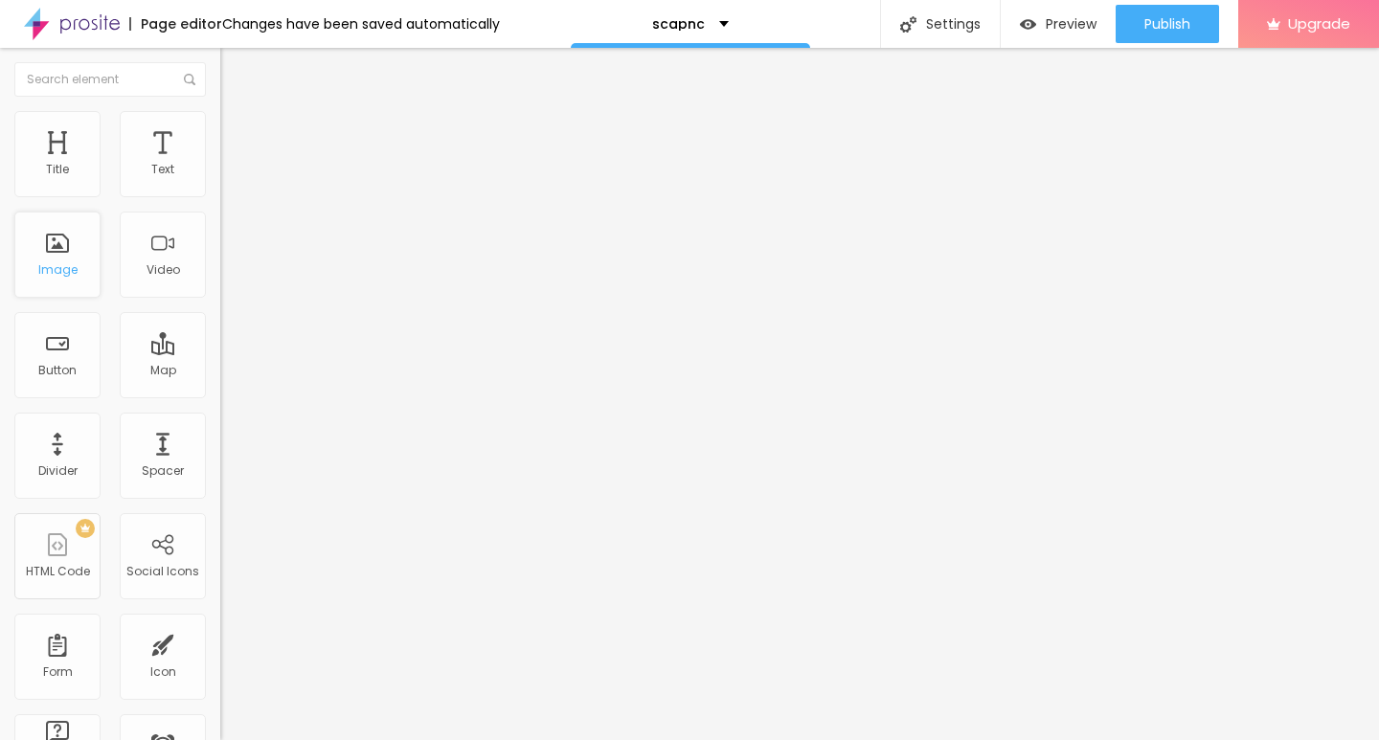 The width and height of the screenshot is (1379, 740). What do you see at coordinates (1319, 23) in the screenshot?
I see `span: Upgrade` at bounding box center [1319, 23].